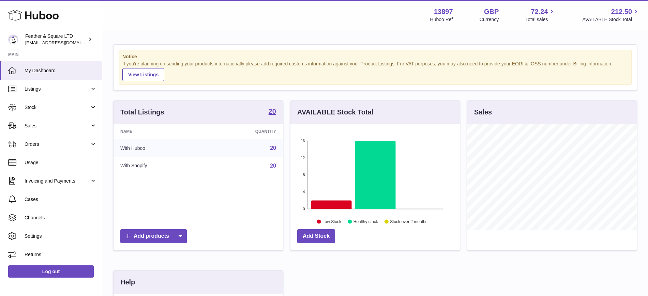 The image size is (648, 296). I want to click on strong: 13897, so click(443, 12).